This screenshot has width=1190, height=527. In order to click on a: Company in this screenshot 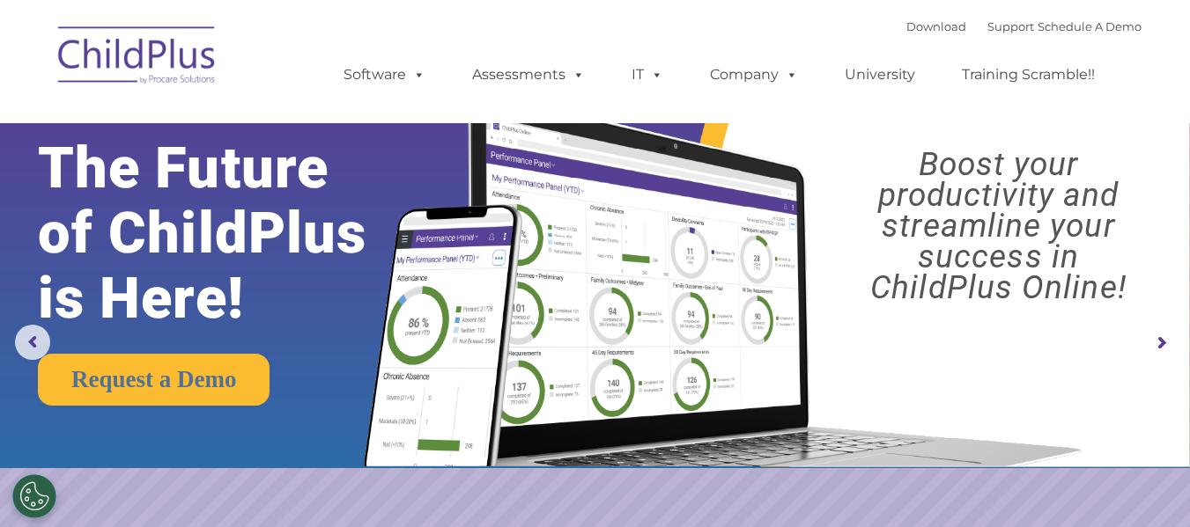, I will do `click(754, 75)`.